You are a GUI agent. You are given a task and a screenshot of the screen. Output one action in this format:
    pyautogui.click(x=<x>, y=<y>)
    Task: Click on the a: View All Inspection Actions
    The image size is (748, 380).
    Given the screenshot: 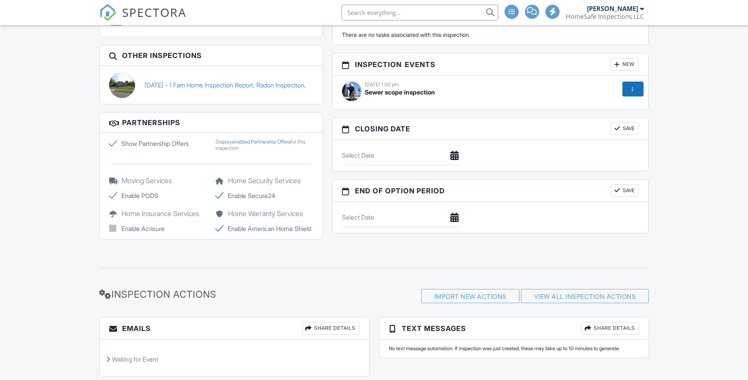 What is the action you would take?
    pyautogui.click(x=585, y=297)
    